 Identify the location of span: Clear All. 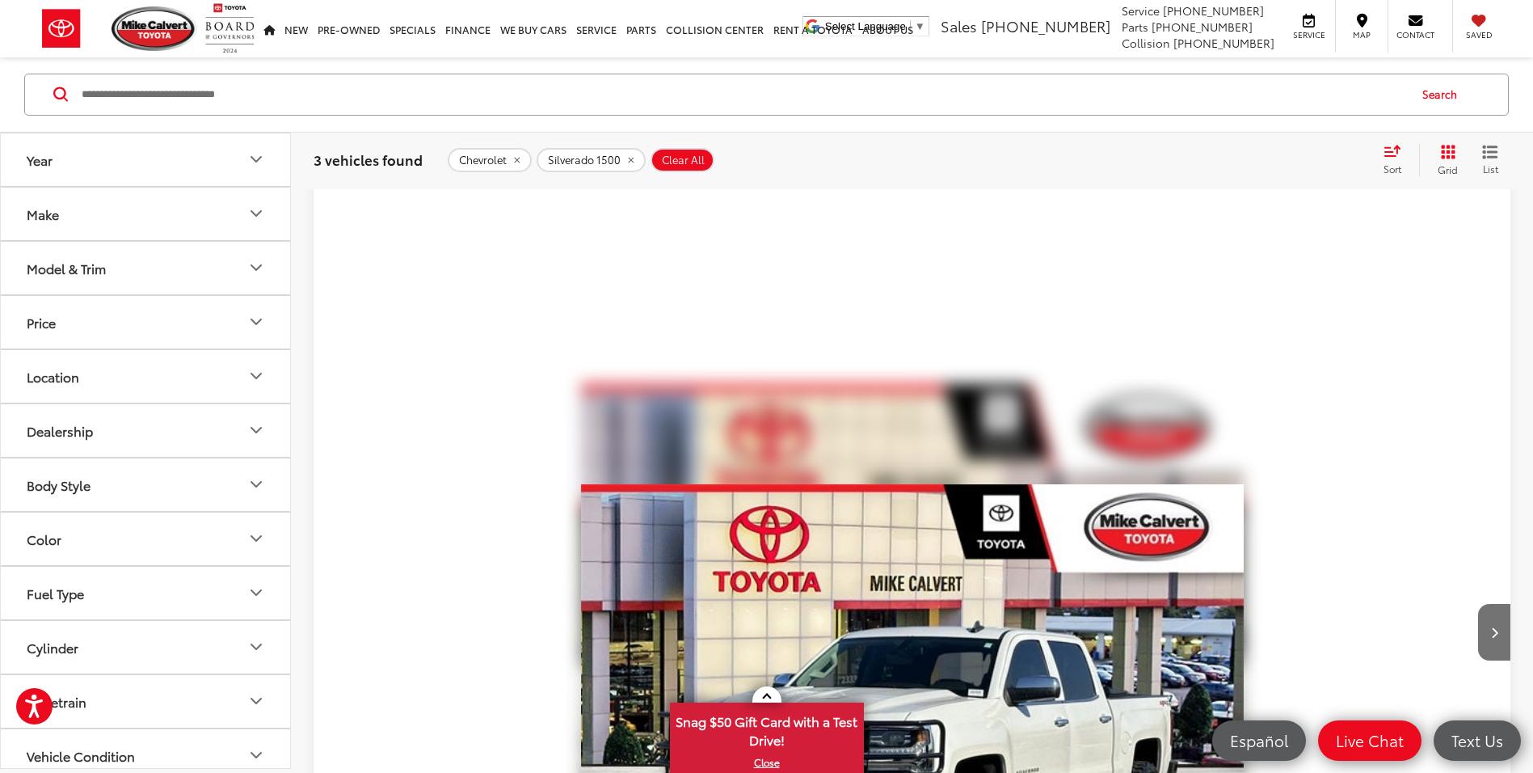
(683, 160).